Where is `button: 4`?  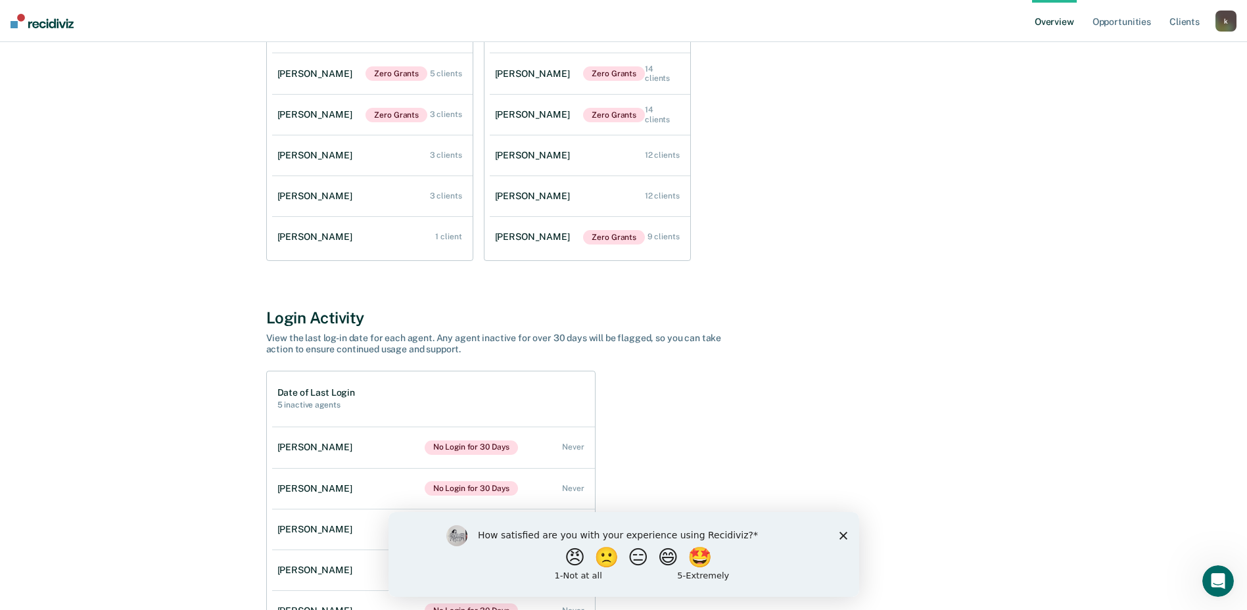 button: 4 is located at coordinates (281, 45).